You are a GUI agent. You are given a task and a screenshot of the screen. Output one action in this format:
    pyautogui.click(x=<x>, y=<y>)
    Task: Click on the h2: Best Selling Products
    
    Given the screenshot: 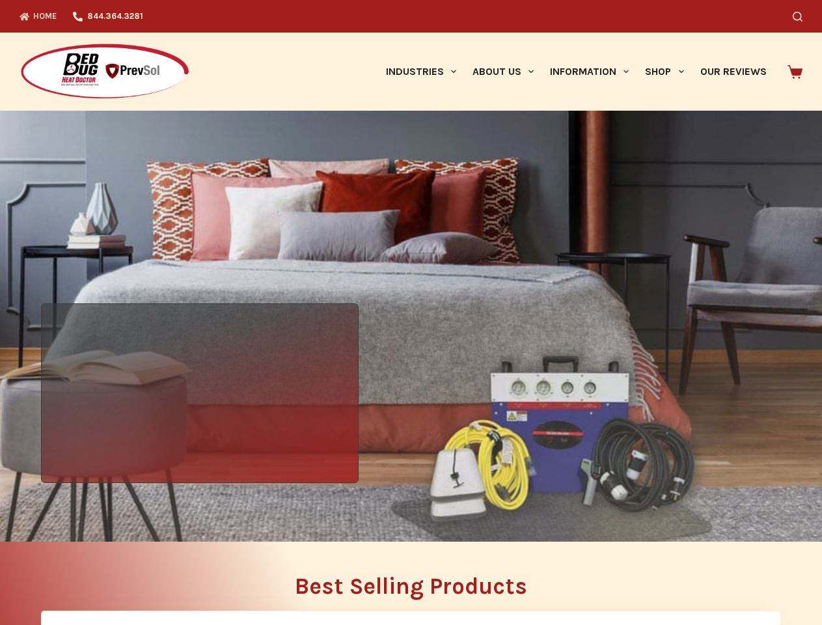 What is the action you would take?
    pyautogui.click(x=411, y=586)
    